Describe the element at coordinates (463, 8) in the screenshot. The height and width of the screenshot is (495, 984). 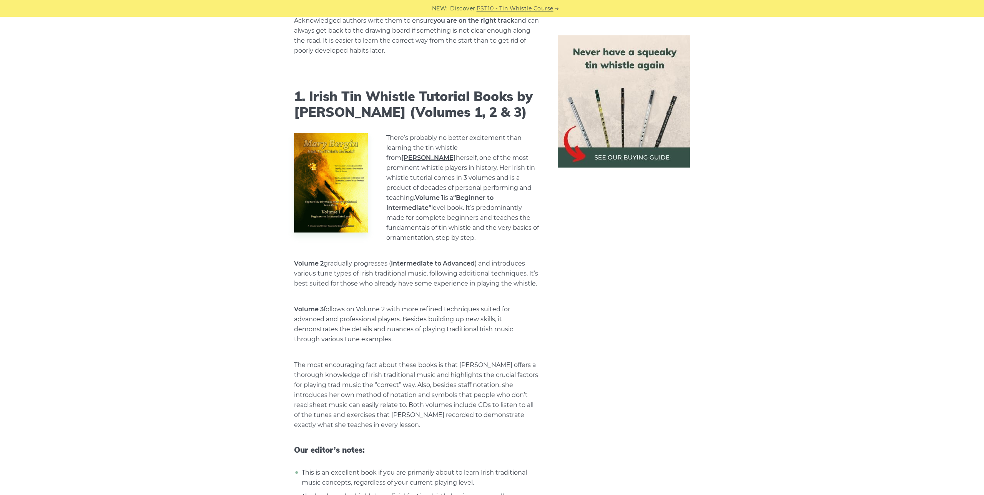
I see `span: Discover` at that location.